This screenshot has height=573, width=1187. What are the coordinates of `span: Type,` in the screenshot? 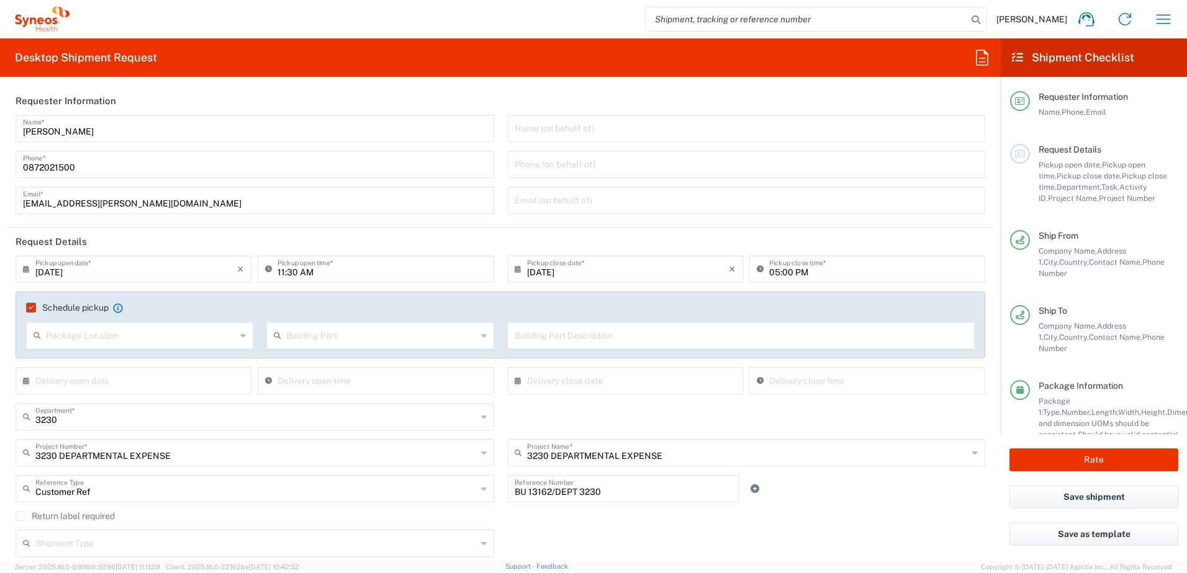 It's located at (1052, 412).